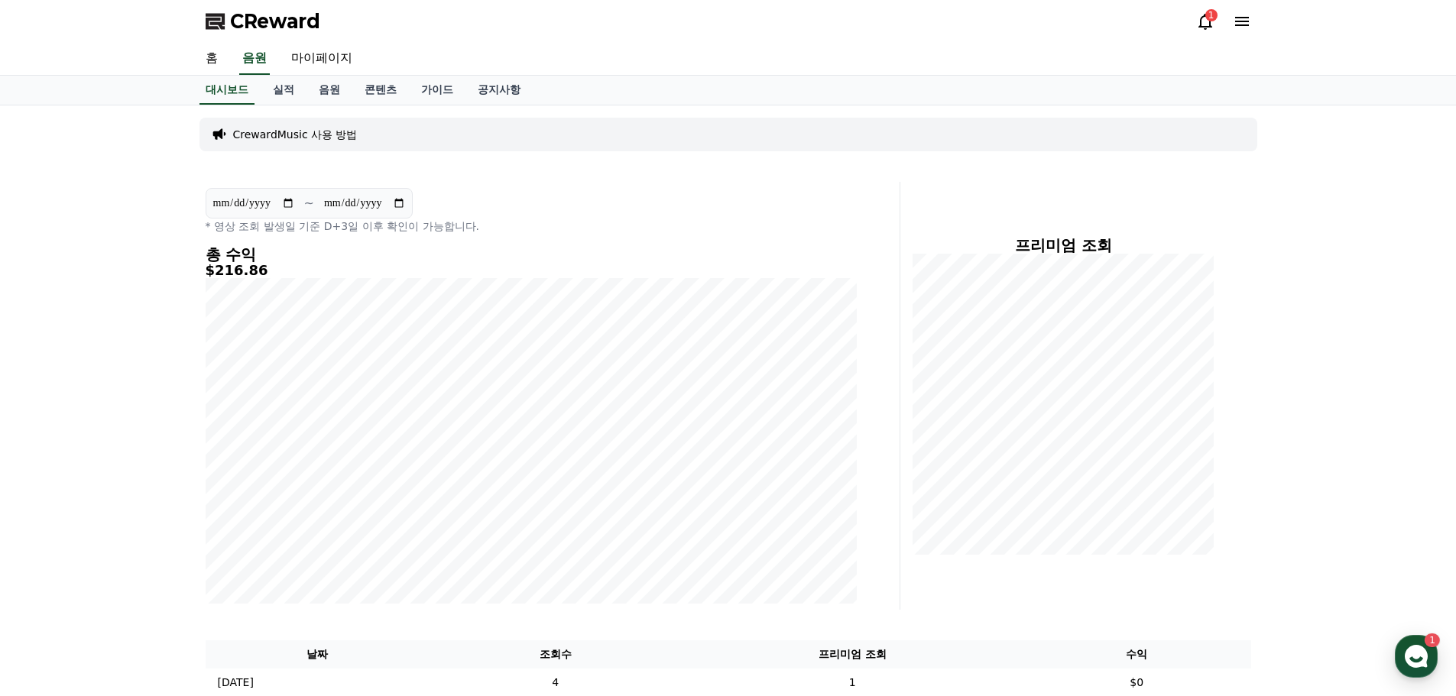  I want to click on a: 공지사항, so click(499, 90).